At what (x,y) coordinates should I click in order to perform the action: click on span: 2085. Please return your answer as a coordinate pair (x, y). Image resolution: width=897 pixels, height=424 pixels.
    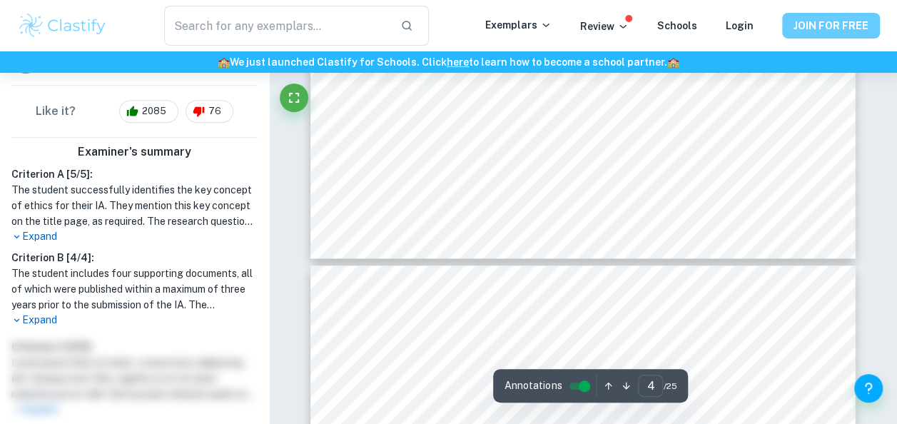
    Looking at the image, I should click on (154, 111).